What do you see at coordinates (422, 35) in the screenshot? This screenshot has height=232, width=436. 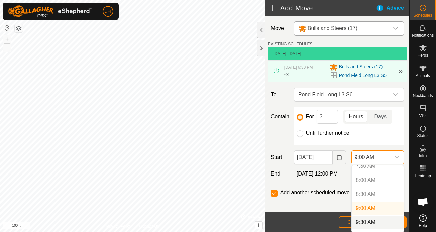 I see `span: Notifications` at bounding box center [422, 35].